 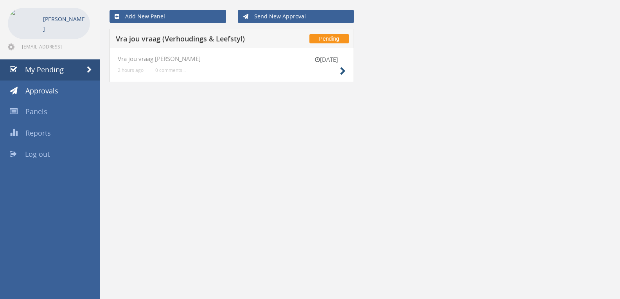 I want to click on small: 2 hours ago, so click(x=131, y=70).